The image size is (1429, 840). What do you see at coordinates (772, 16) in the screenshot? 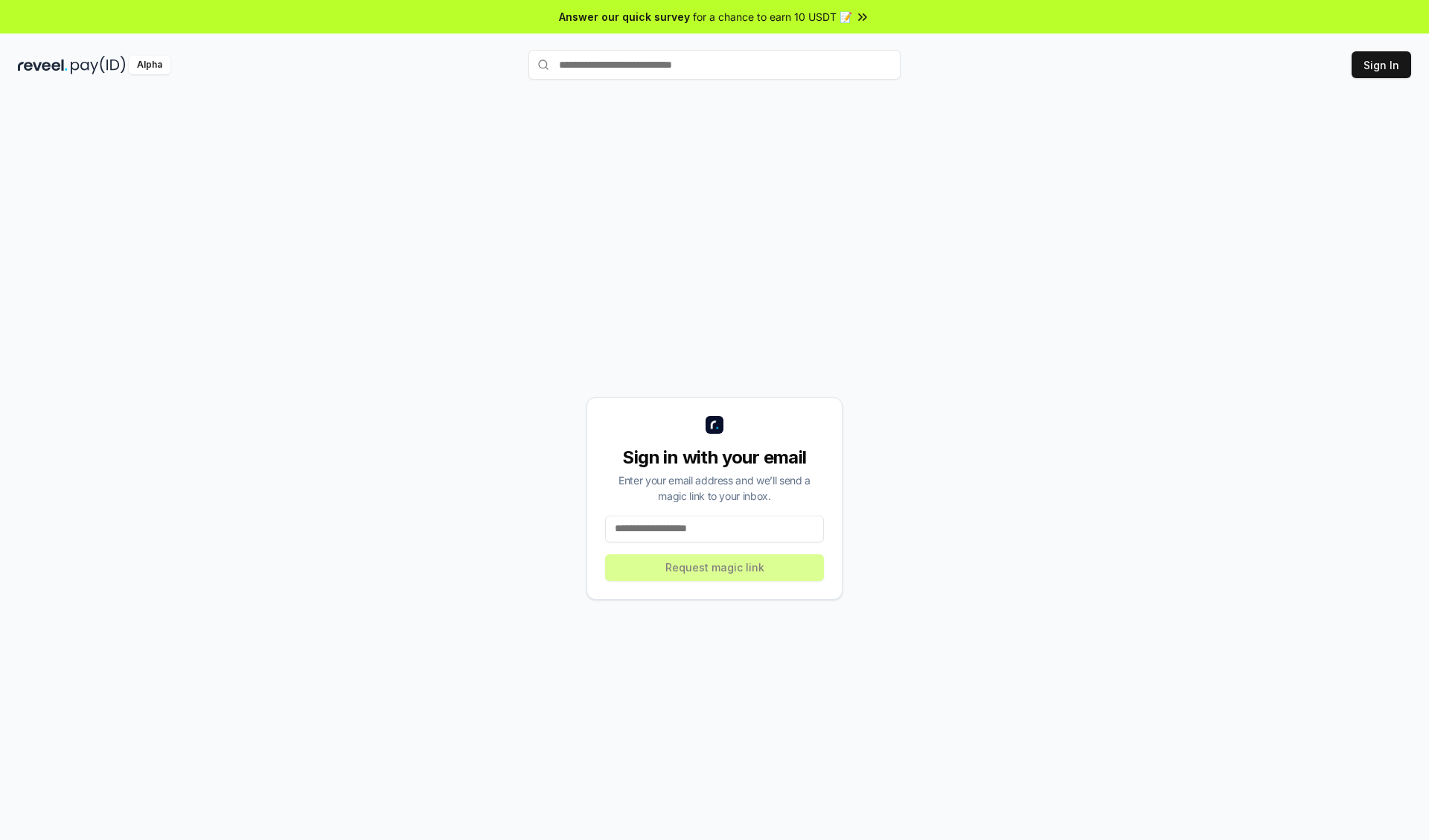
I see `span: for a chance to earn 10 USDT 📝` at bounding box center [772, 16].